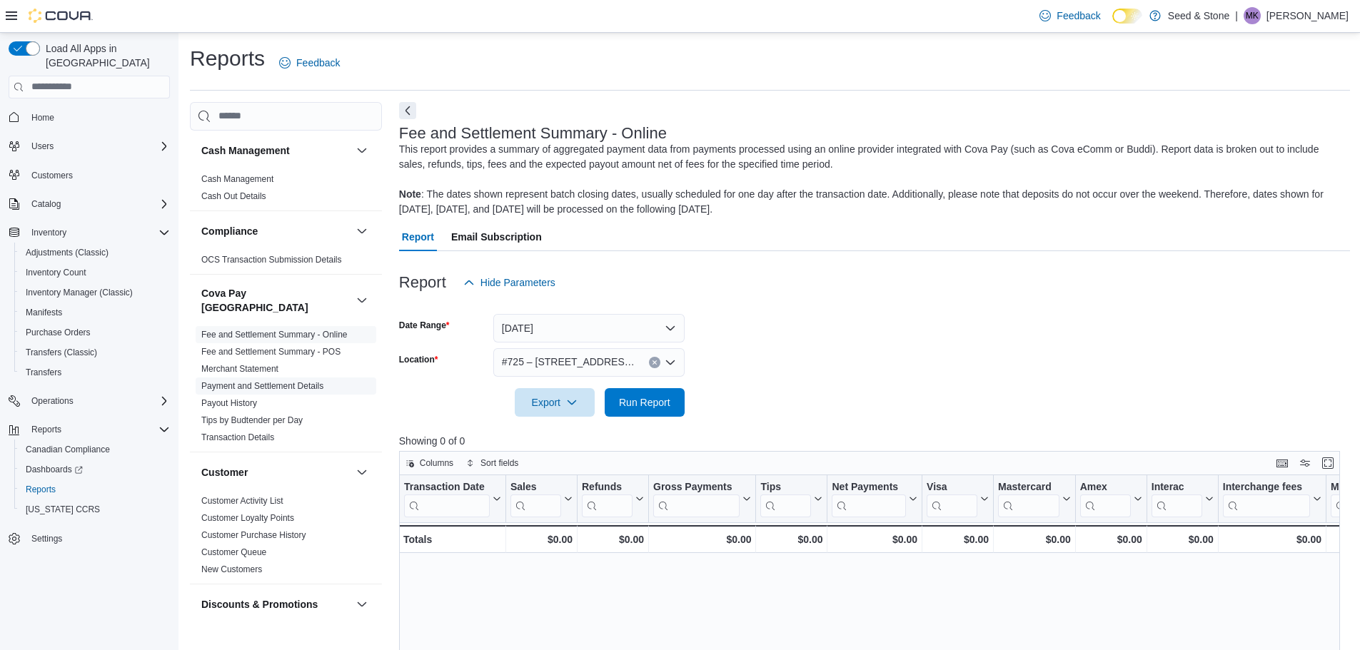 The height and width of the screenshot is (650, 1360). I want to click on b: Note, so click(410, 194).